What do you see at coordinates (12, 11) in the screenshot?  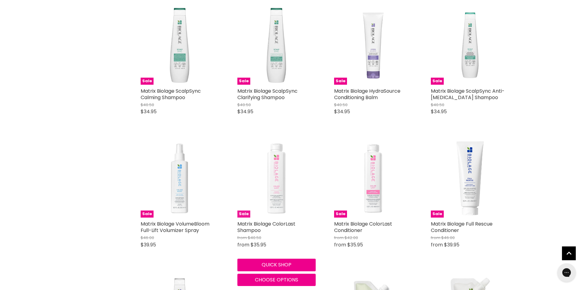 I see `button: Gorgias live chat` at bounding box center [12, 11].